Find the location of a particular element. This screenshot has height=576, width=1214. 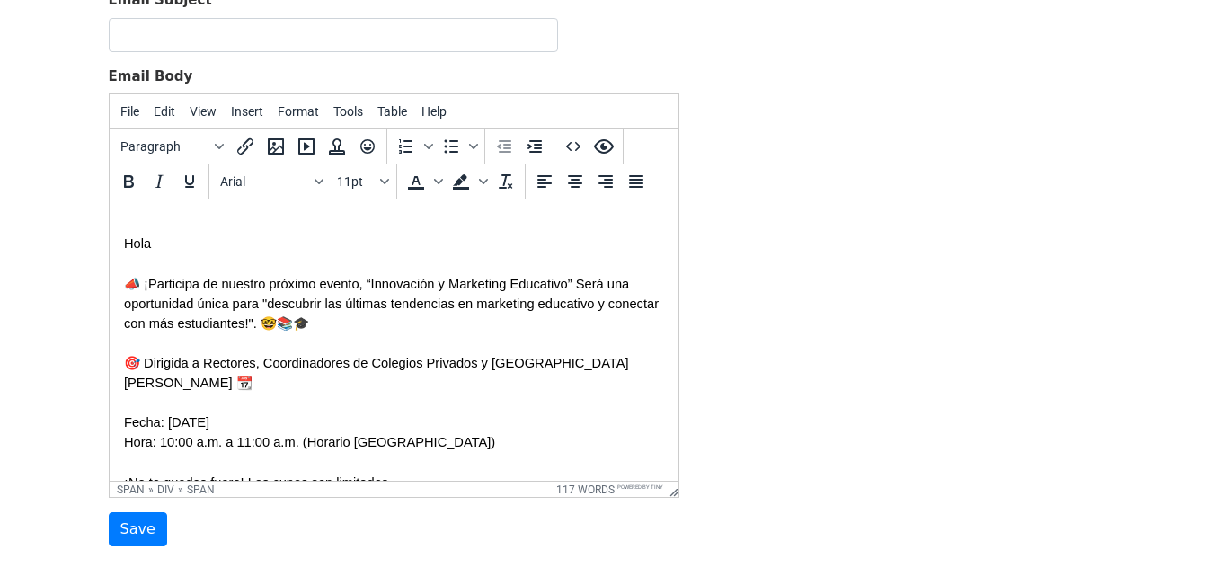

span: 11pt is located at coordinates (357, 181).